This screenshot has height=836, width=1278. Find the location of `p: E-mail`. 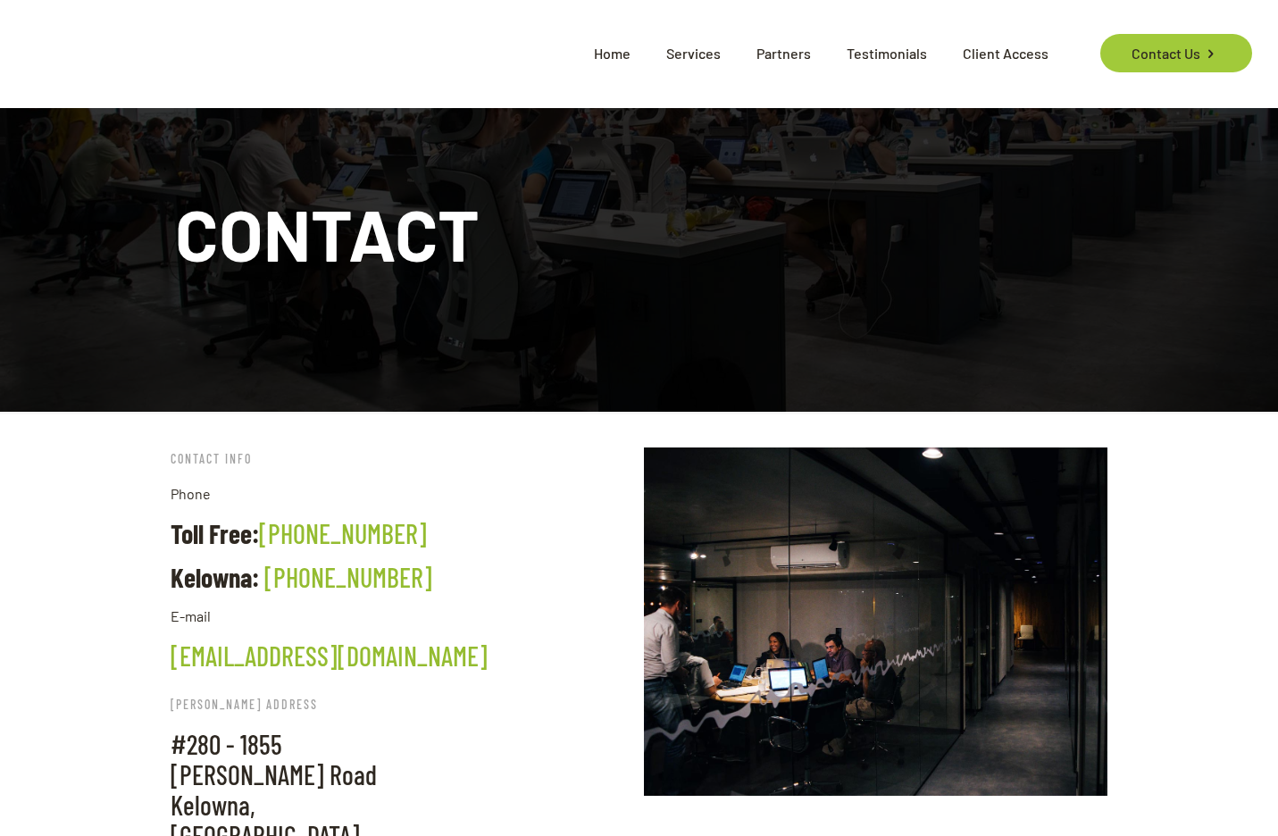

p: E-mail is located at coordinates (402, 616).